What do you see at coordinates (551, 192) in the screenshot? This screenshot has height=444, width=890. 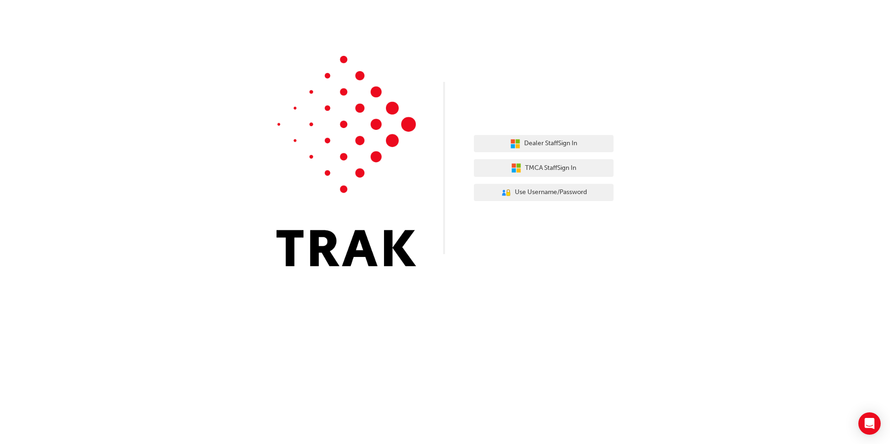 I see `span: Use Username/Password` at bounding box center [551, 192].